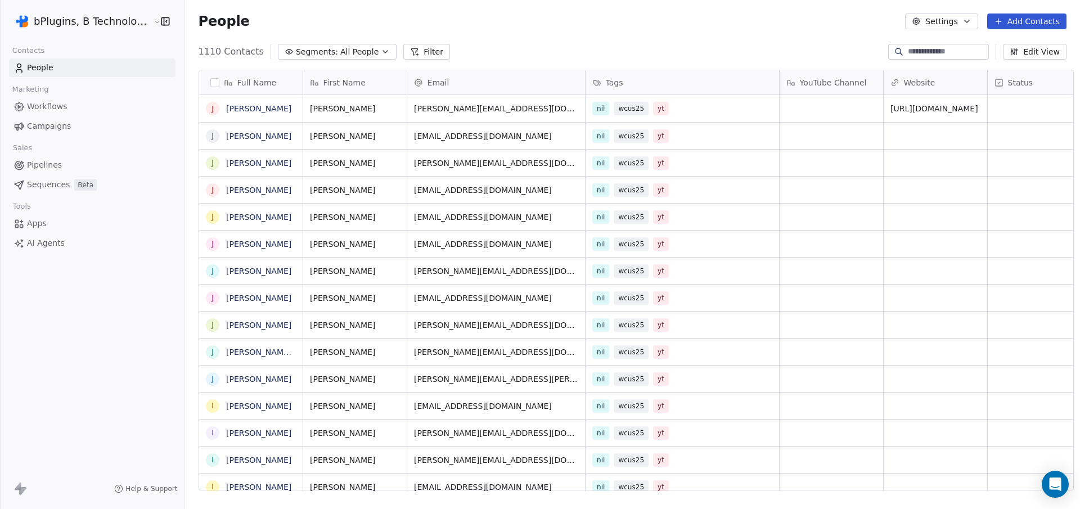 The height and width of the screenshot is (509, 1080). What do you see at coordinates (23, 148) in the screenshot?
I see `span: Sales` at bounding box center [23, 148].